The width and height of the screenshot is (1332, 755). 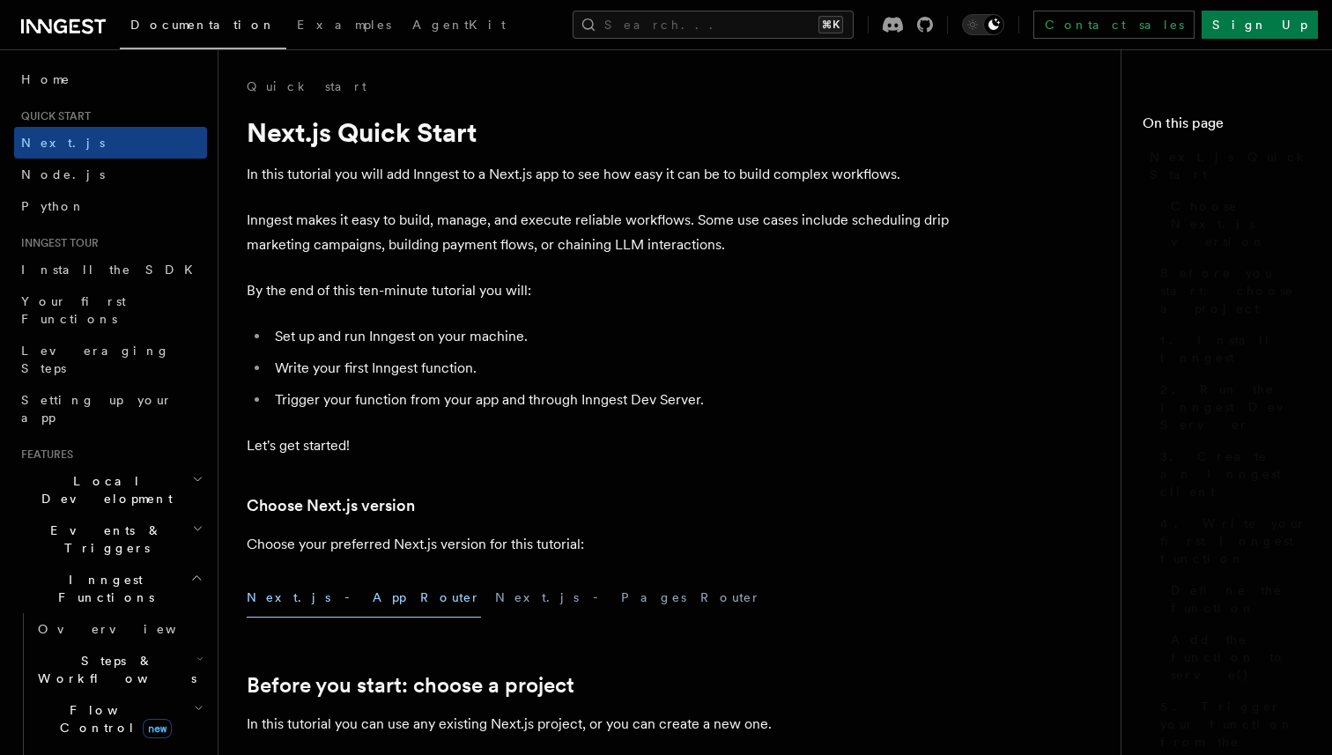 What do you see at coordinates (110, 409) in the screenshot?
I see `a: Setting up your app` at bounding box center [110, 409].